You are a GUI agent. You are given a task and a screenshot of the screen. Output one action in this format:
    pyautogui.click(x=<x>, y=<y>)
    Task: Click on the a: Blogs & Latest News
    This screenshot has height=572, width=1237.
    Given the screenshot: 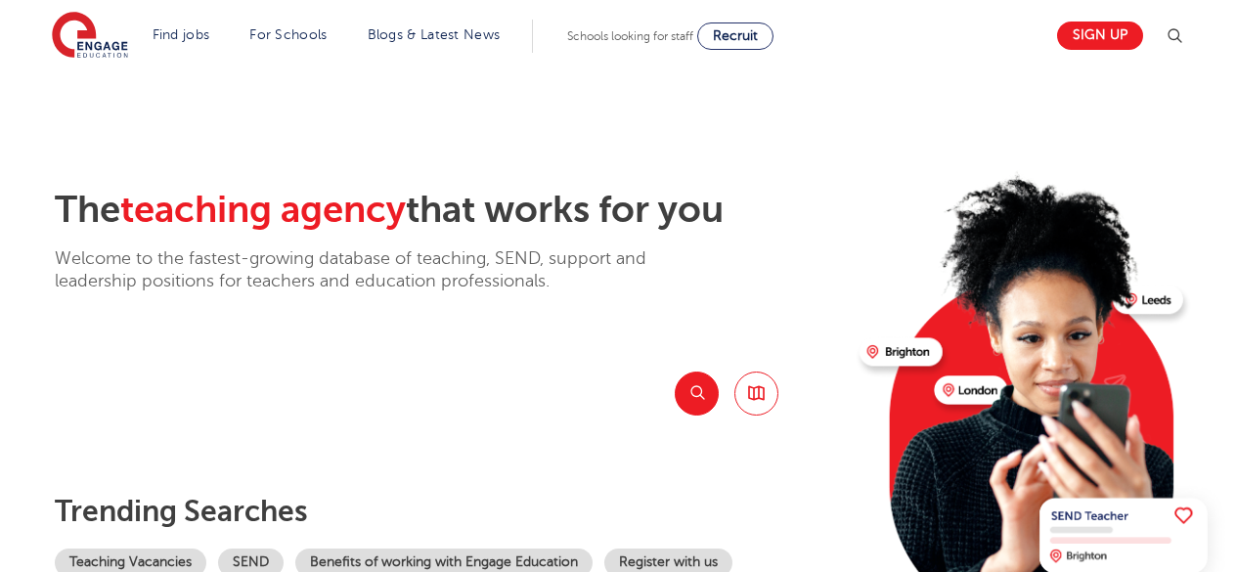 What is the action you would take?
    pyautogui.click(x=434, y=34)
    